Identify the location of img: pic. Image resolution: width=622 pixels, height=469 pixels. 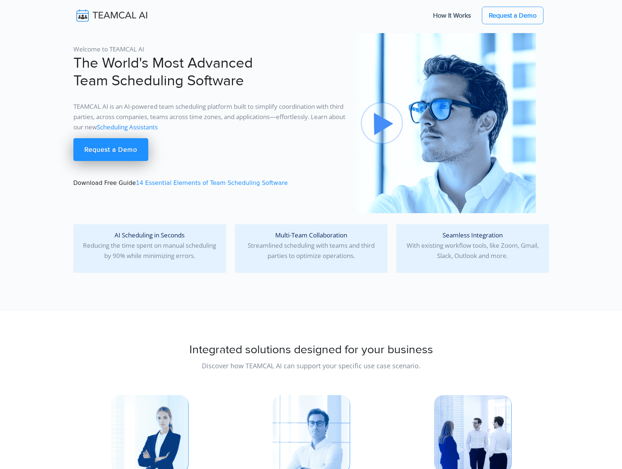
(446, 123).